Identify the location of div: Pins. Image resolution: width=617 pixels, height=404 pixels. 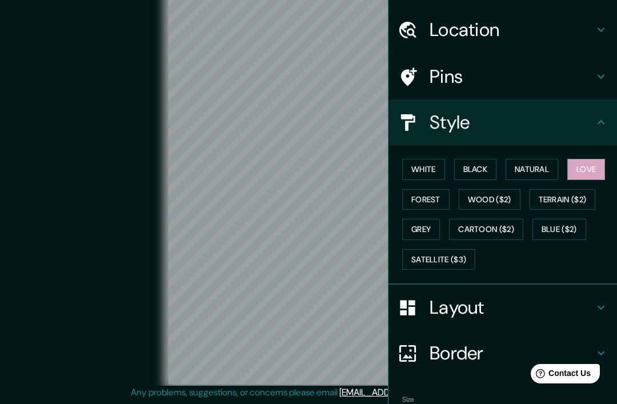
(503, 77).